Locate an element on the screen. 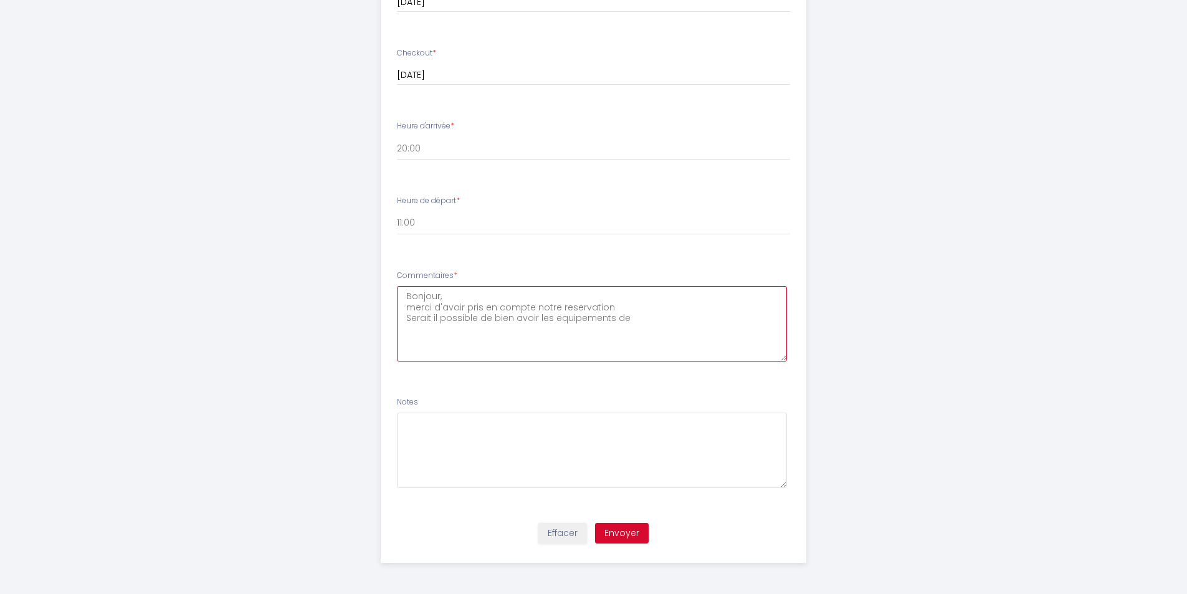 This screenshot has width=1187, height=594. label: Heure de départ is located at coordinates (428, 201).